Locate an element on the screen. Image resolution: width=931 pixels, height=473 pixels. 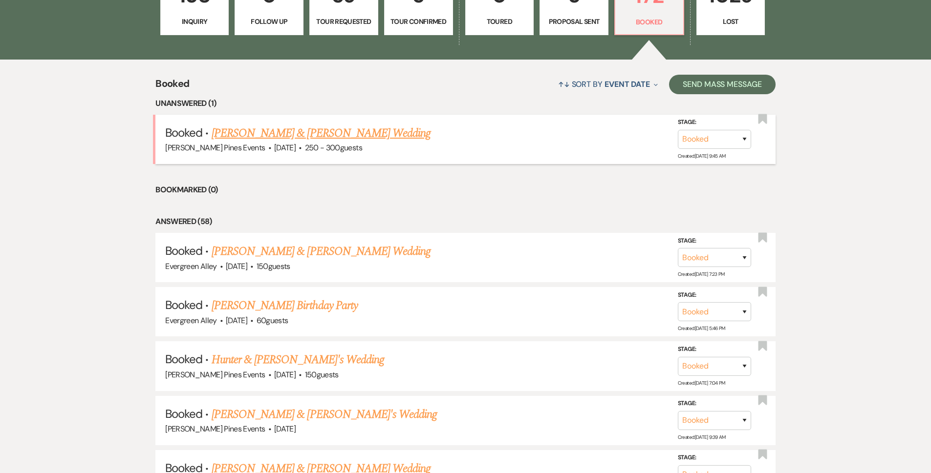
button: Send Mass Message is located at coordinates (722, 85).